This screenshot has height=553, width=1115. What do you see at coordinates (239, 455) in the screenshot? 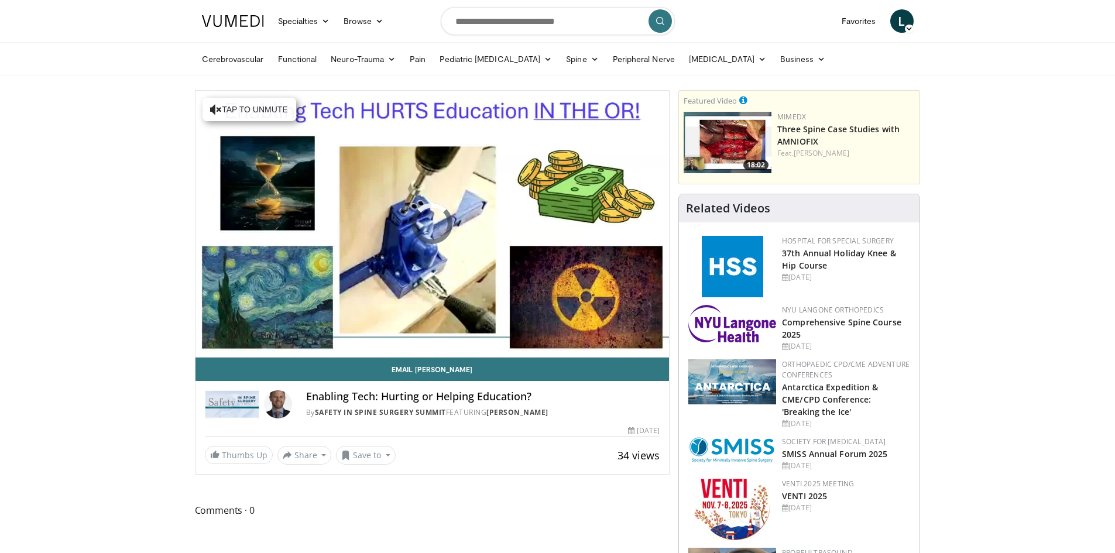
I see `a: Thumbs Up` at bounding box center [239, 455].